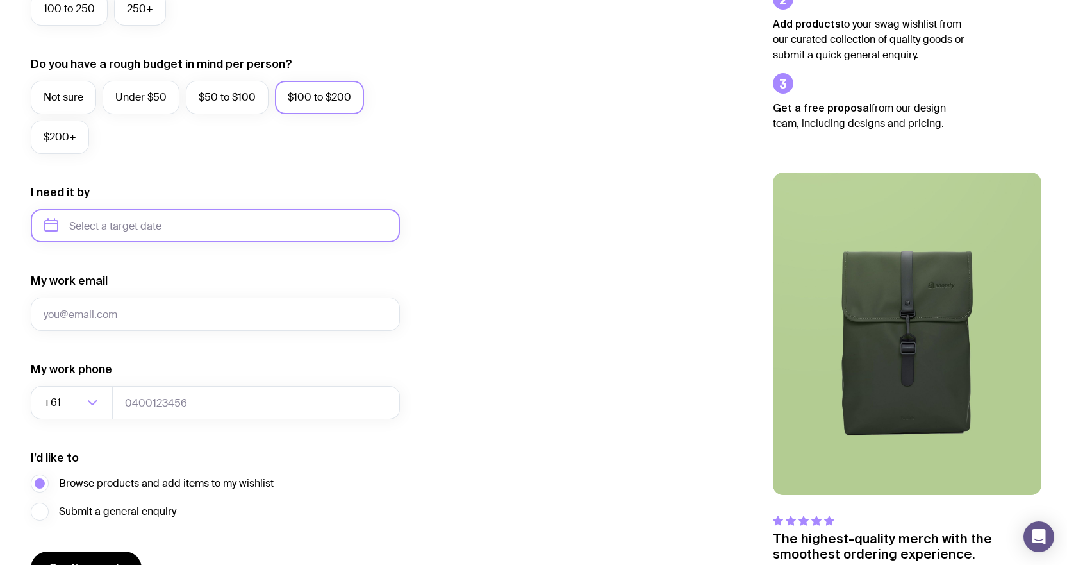  I want to click on span: Submit a general enquiry, so click(117, 511).